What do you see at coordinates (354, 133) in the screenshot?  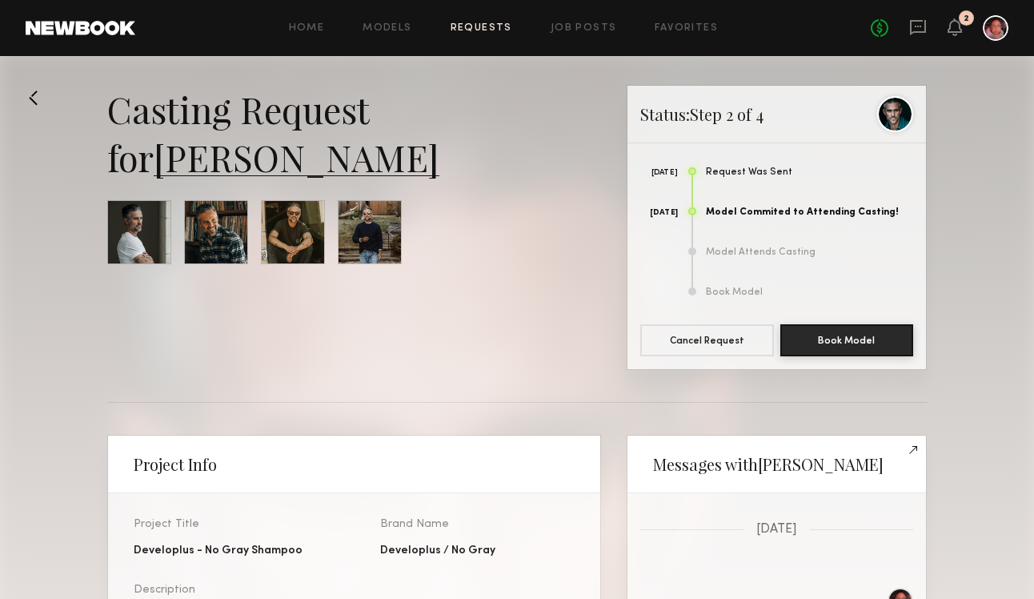 I see `div: Casting Request for` at bounding box center [354, 133].